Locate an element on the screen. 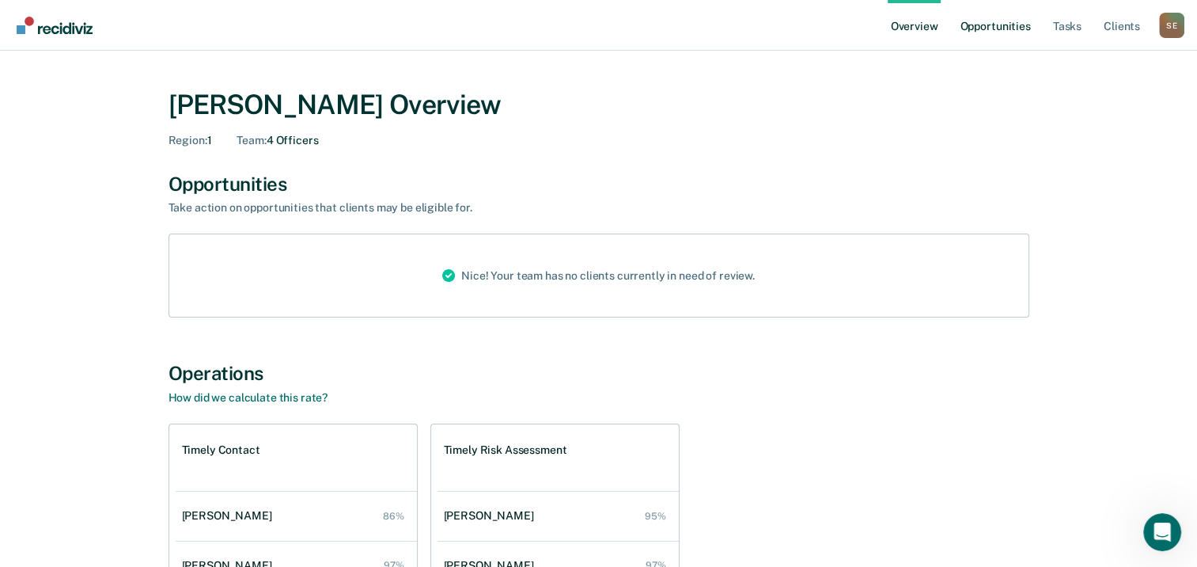 Image resolution: width=1197 pixels, height=567 pixels. div: 4 Officers is located at coordinates (277, 140).